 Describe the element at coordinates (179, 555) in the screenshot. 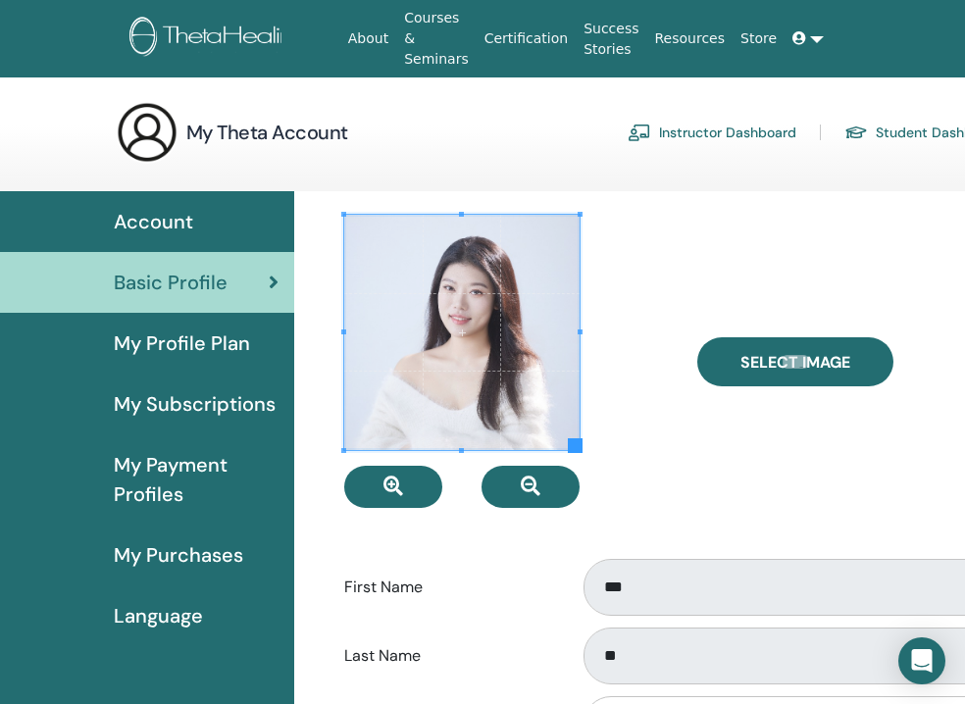

I see `span: My Purchases` at that location.